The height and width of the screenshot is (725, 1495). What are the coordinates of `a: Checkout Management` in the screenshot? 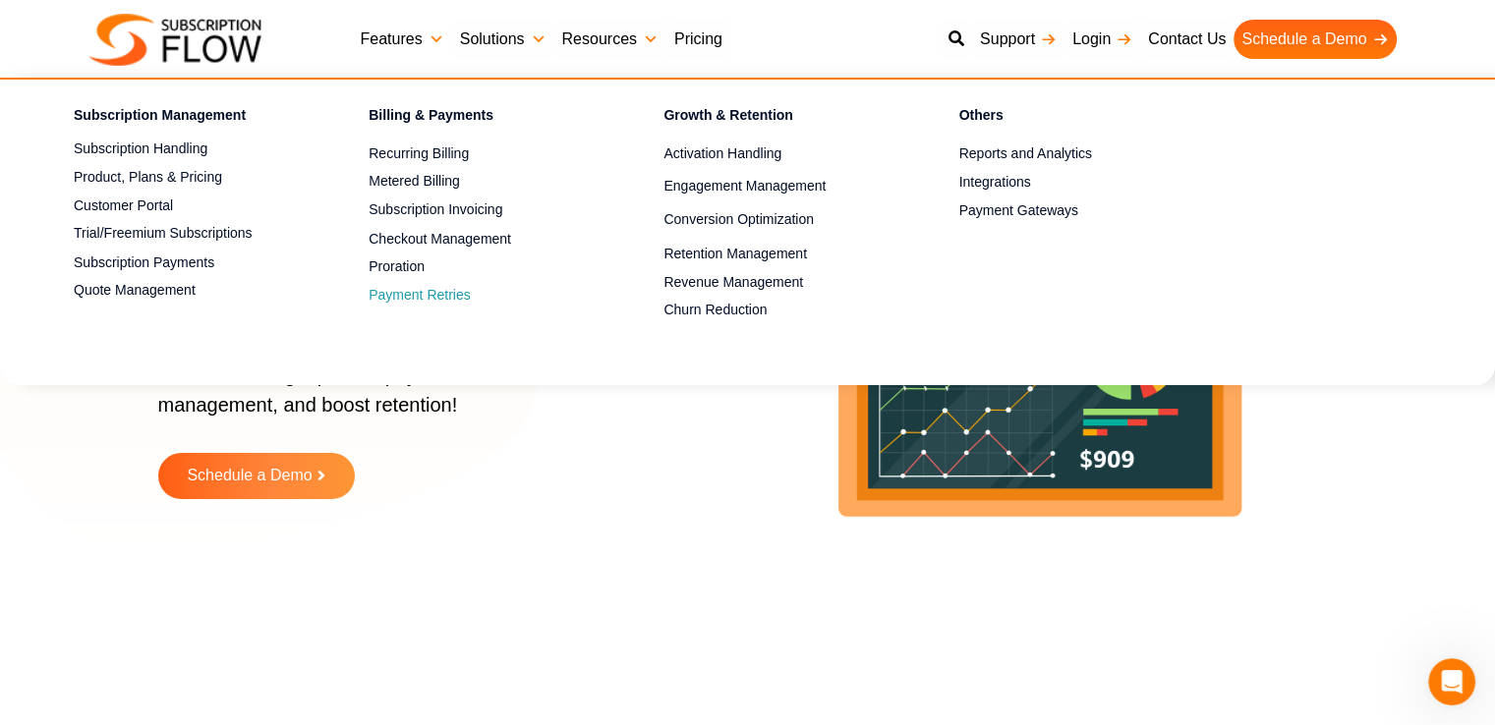 It's located at (482, 239).